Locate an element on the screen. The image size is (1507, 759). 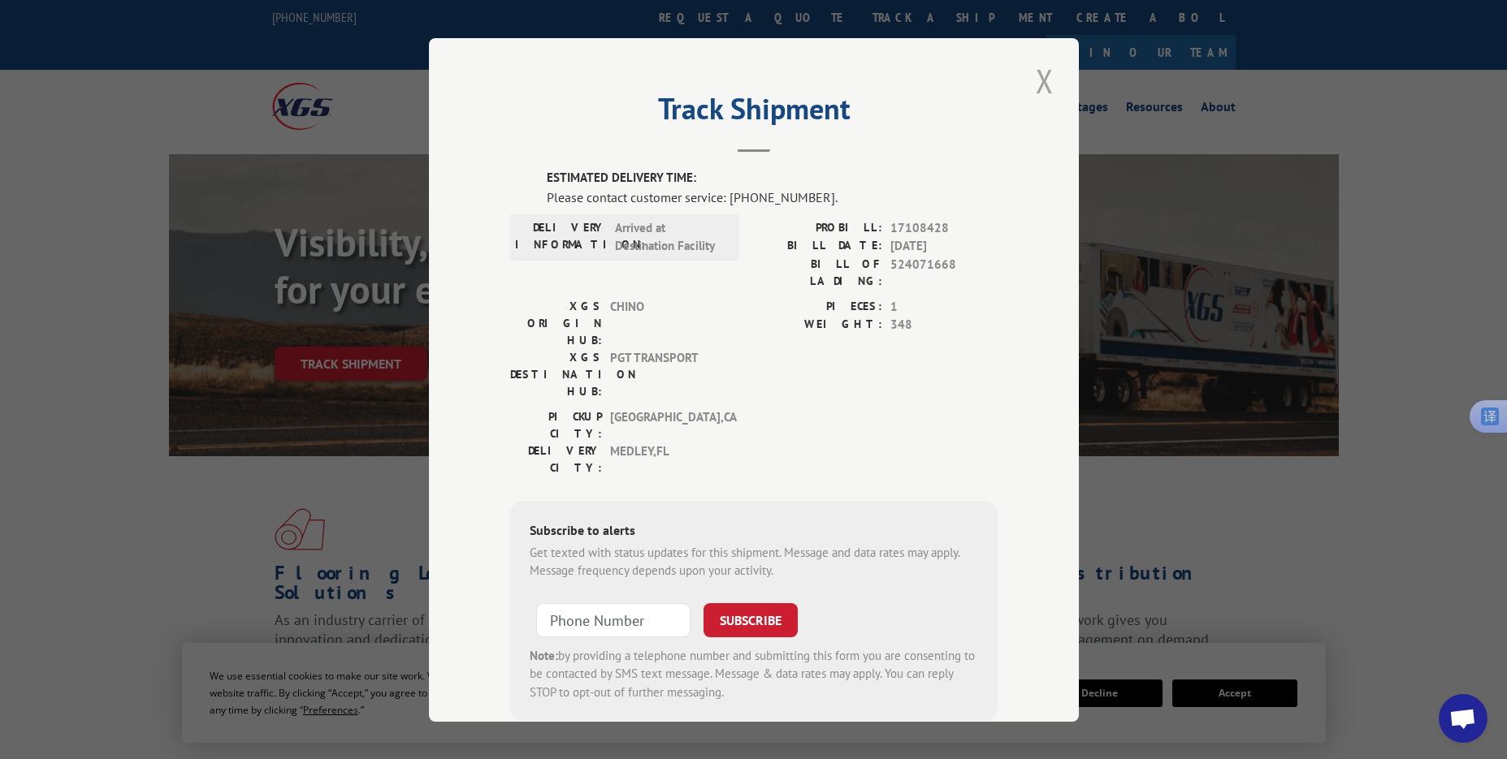
div: by providing a telephone number and submitting this form you are consenting to be contacted by SM... is located at coordinates (754, 674).